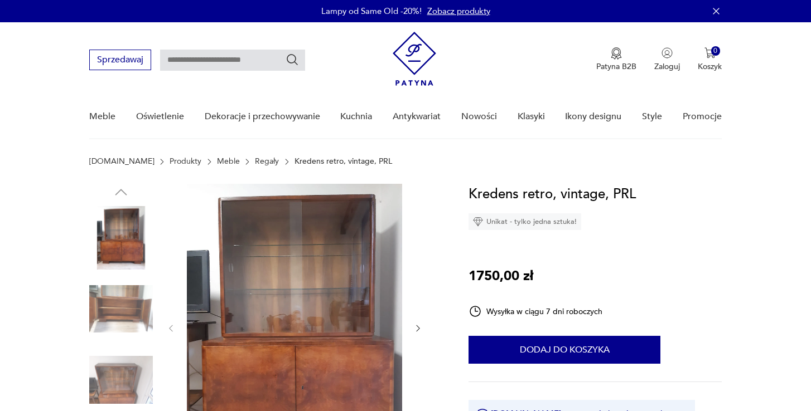 The height and width of the screenshot is (411, 811). What do you see at coordinates (616, 60) in the screenshot?
I see `button: Patyna B2B` at bounding box center [616, 60].